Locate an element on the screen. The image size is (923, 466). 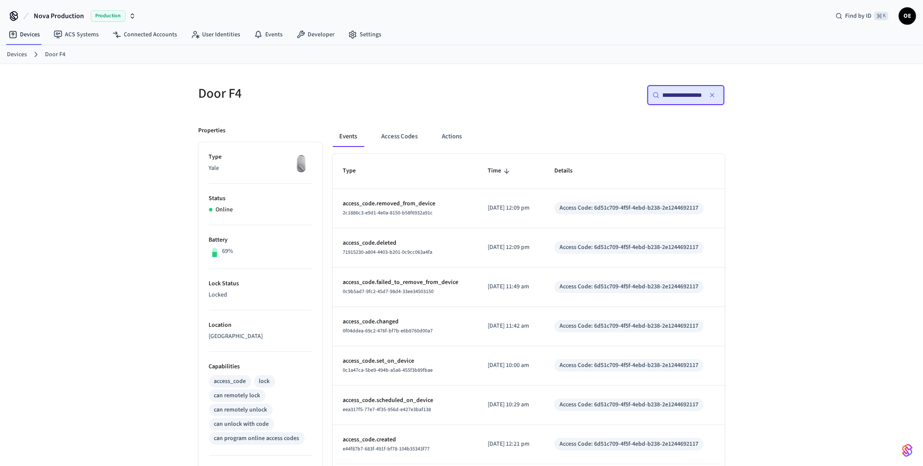
span: Find by ID is located at coordinates (858, 16).